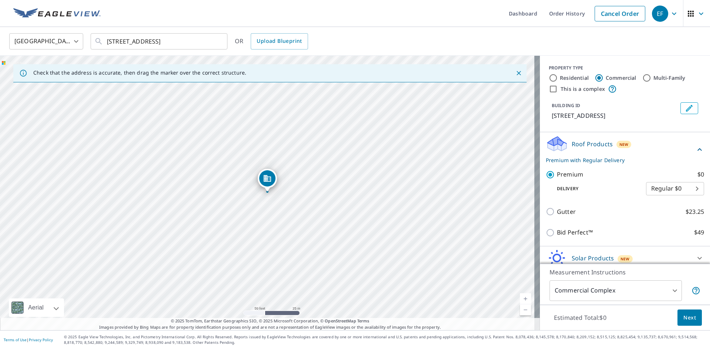  I want to click on a: OpenStreetMap, so click(340, 321).